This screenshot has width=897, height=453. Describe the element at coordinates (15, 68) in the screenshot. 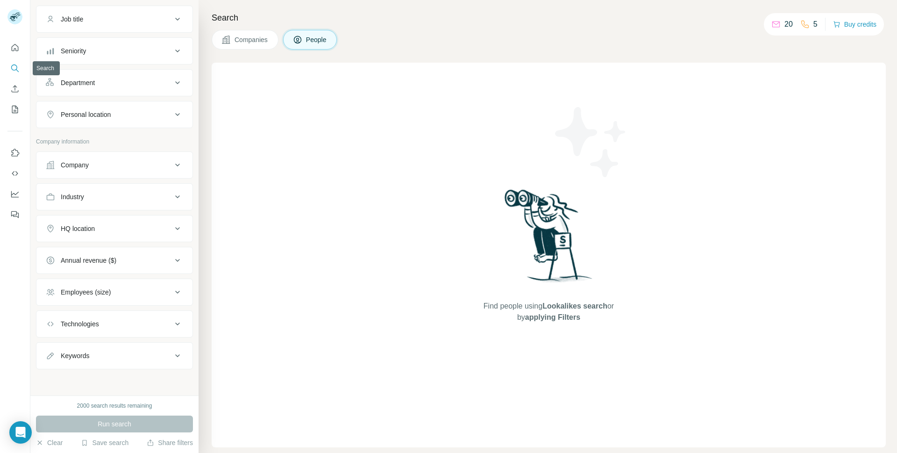

I see `button: Search` at that location.